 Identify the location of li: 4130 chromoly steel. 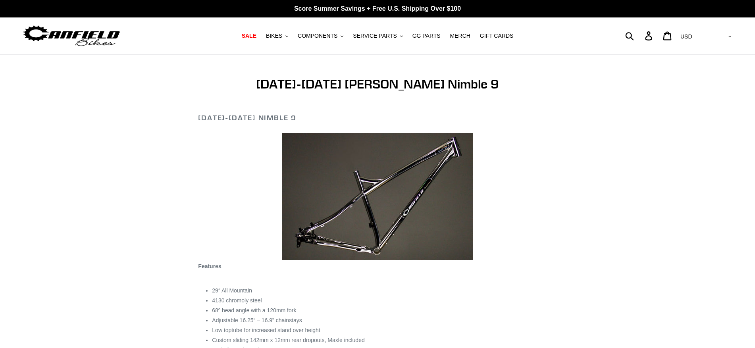
(384, 301).